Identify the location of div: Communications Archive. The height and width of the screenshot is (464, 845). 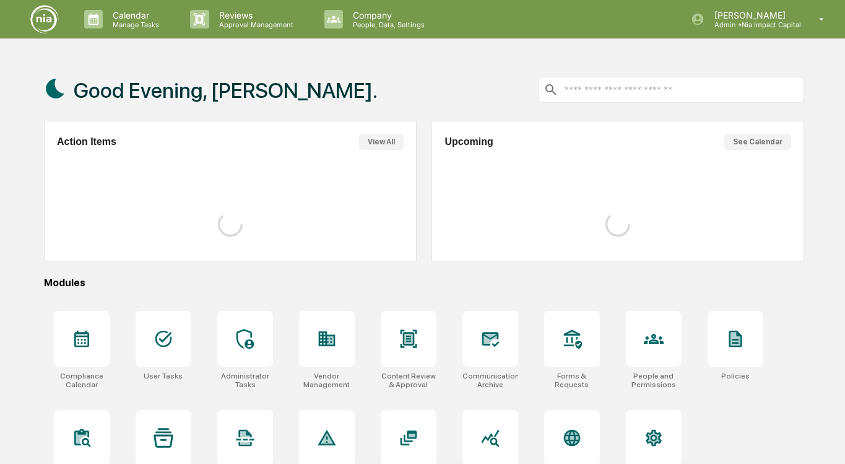
(490, 380).